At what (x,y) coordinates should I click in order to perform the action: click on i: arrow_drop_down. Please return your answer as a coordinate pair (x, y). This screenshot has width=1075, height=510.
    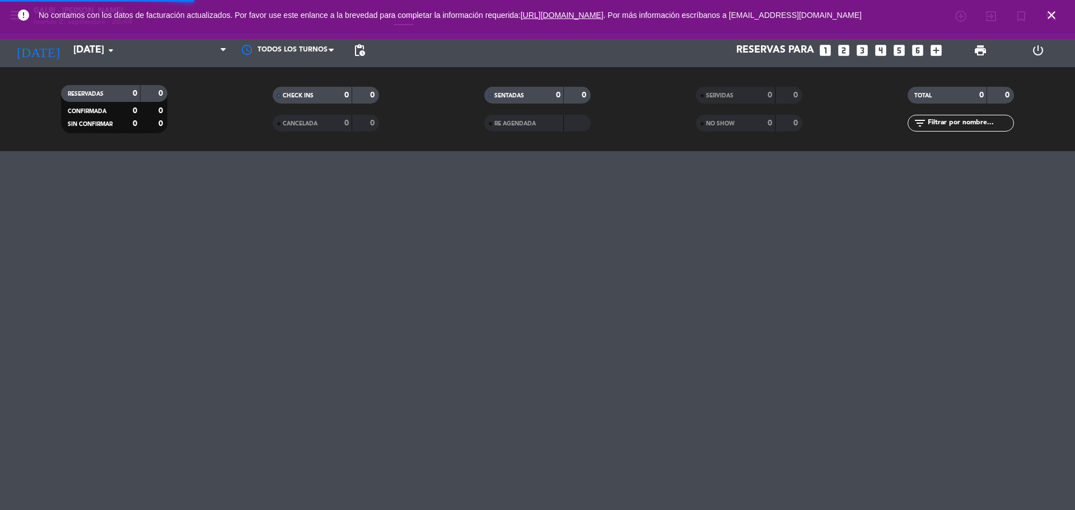
    Looking at the image, I should click on (111, 50).